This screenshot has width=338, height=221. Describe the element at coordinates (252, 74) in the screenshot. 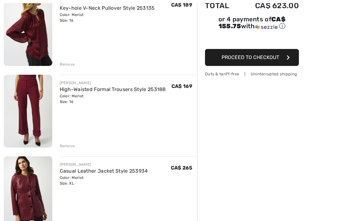

I see `div: Duty & tariff-free | Uninterrupted shipping` at that location.